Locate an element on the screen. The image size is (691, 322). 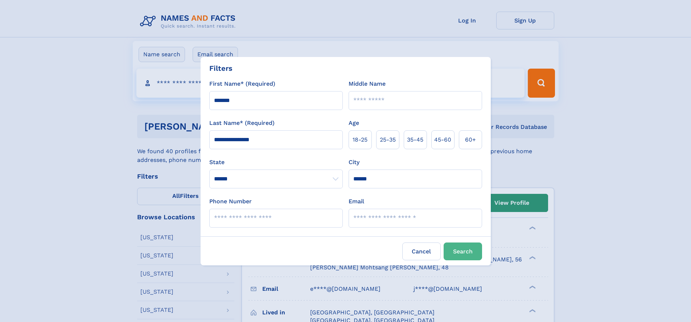
span: 45‑60 is located at coordinates (442, 140).